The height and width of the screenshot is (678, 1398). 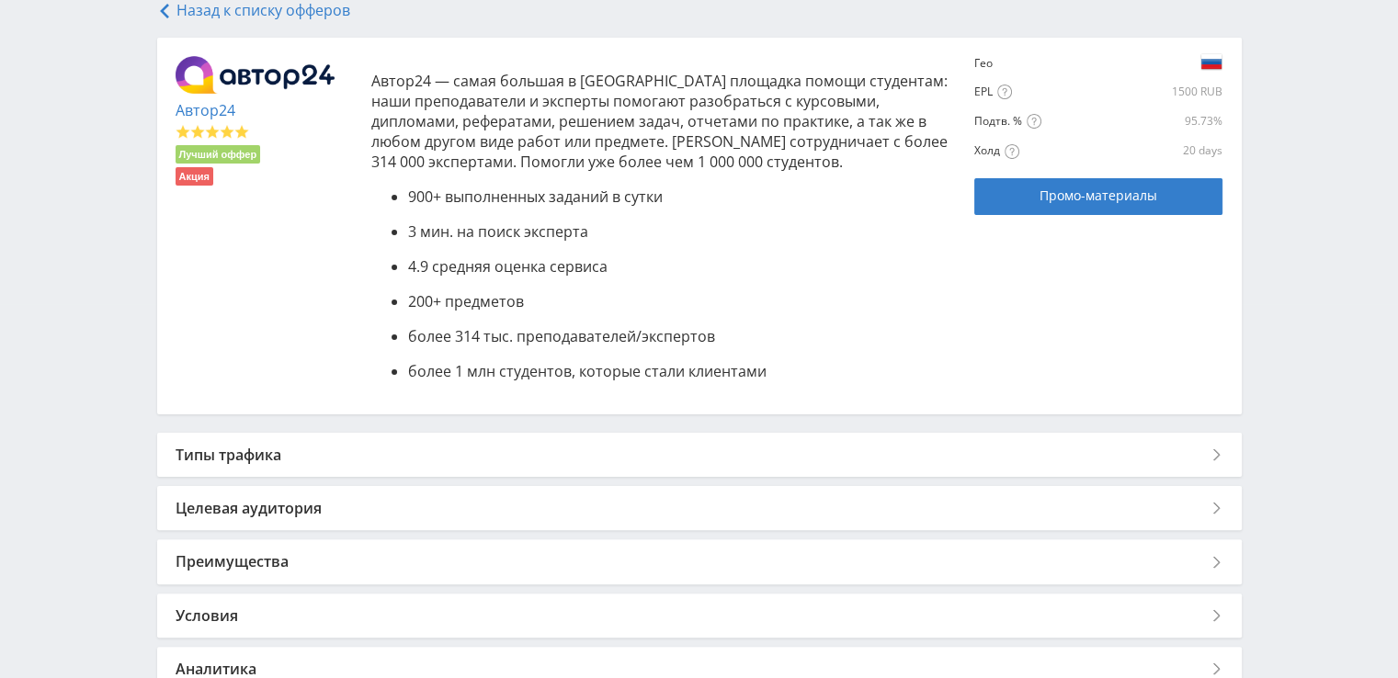 What do you see at coordinates (205, 110) in the screenshot?
I see `a: Автор24` at bounding box center [205, 110].